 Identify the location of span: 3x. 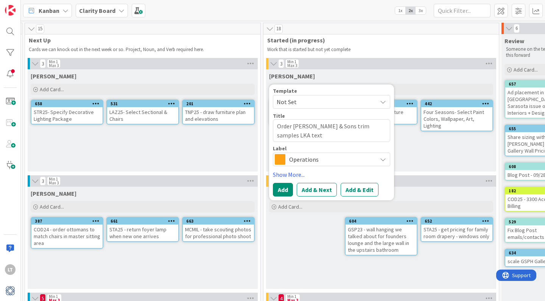
(421, 11).